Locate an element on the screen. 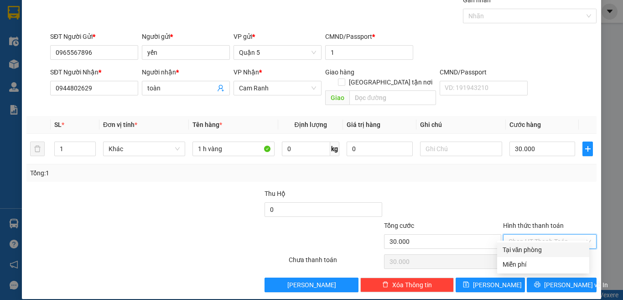 The width and height of the screenshot is (623, 300). th: Ghi chú is located at coordinates (461, 125).